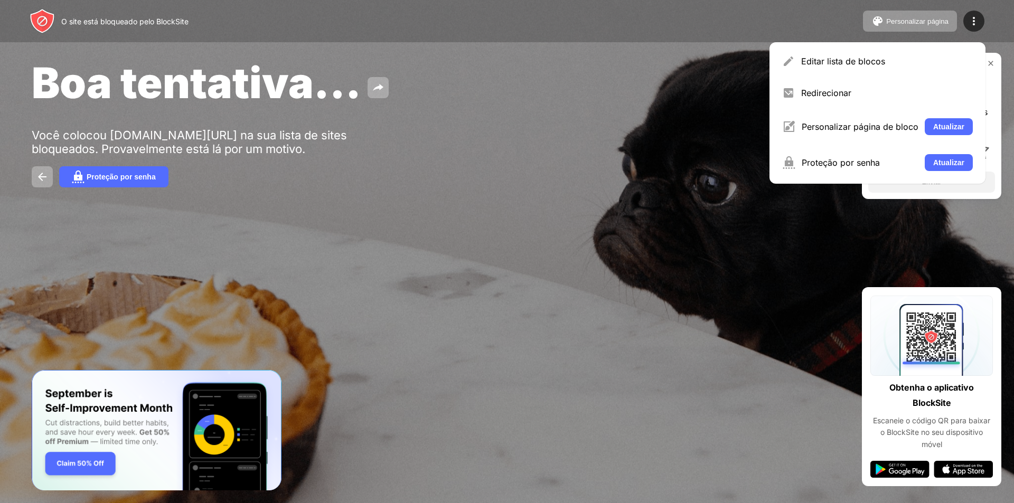 Image resolution: width=1014 pixels, height=503 pixels. I want to click on img: pallet.svg, so click(877, 21).